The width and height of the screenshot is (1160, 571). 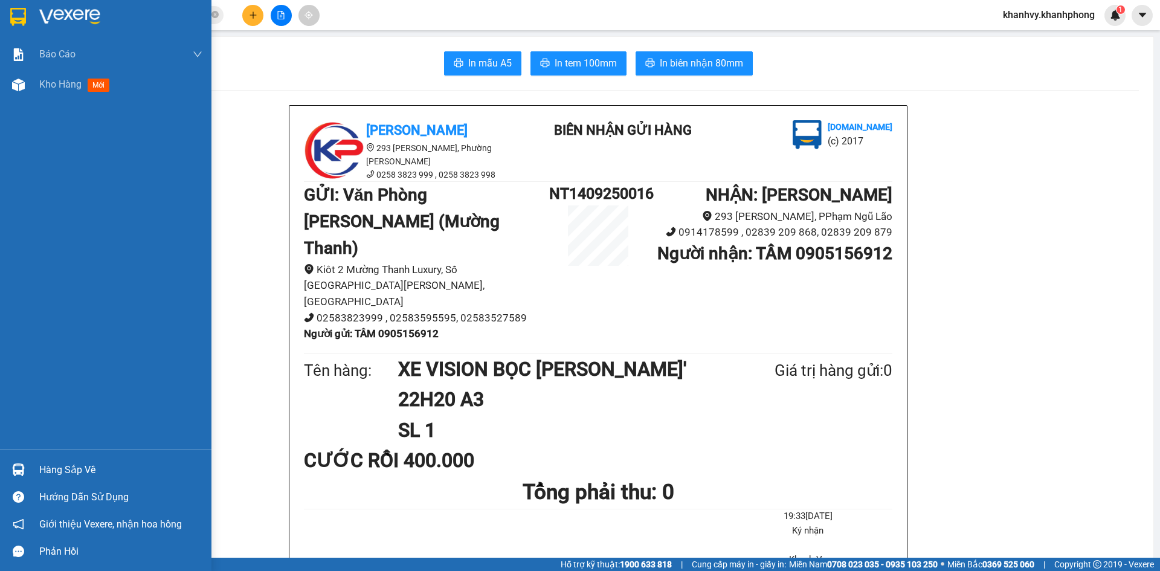 I want to click on span: In mẫu A5, so click(x=490, y=63).